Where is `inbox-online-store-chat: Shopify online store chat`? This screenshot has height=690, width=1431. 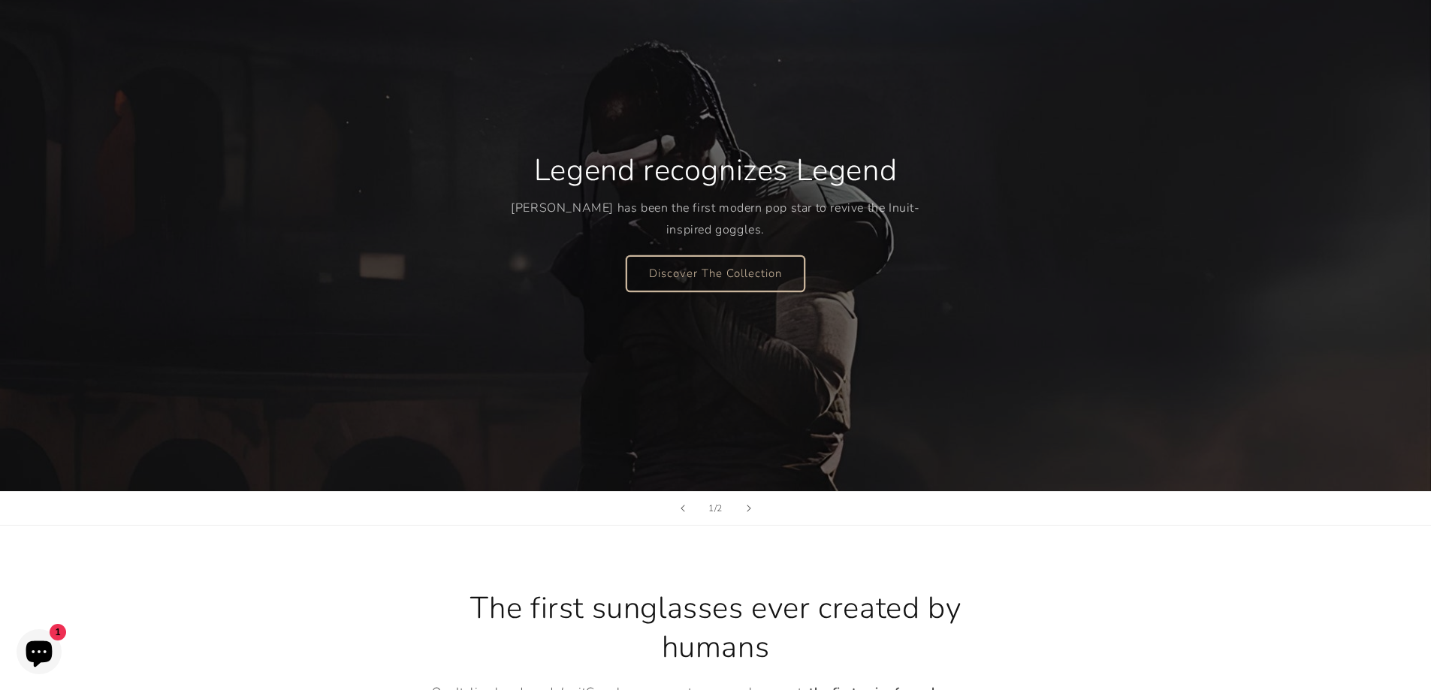 inbox-online-store-chat: Shopify online store chat is located at coordinates (39, 654).